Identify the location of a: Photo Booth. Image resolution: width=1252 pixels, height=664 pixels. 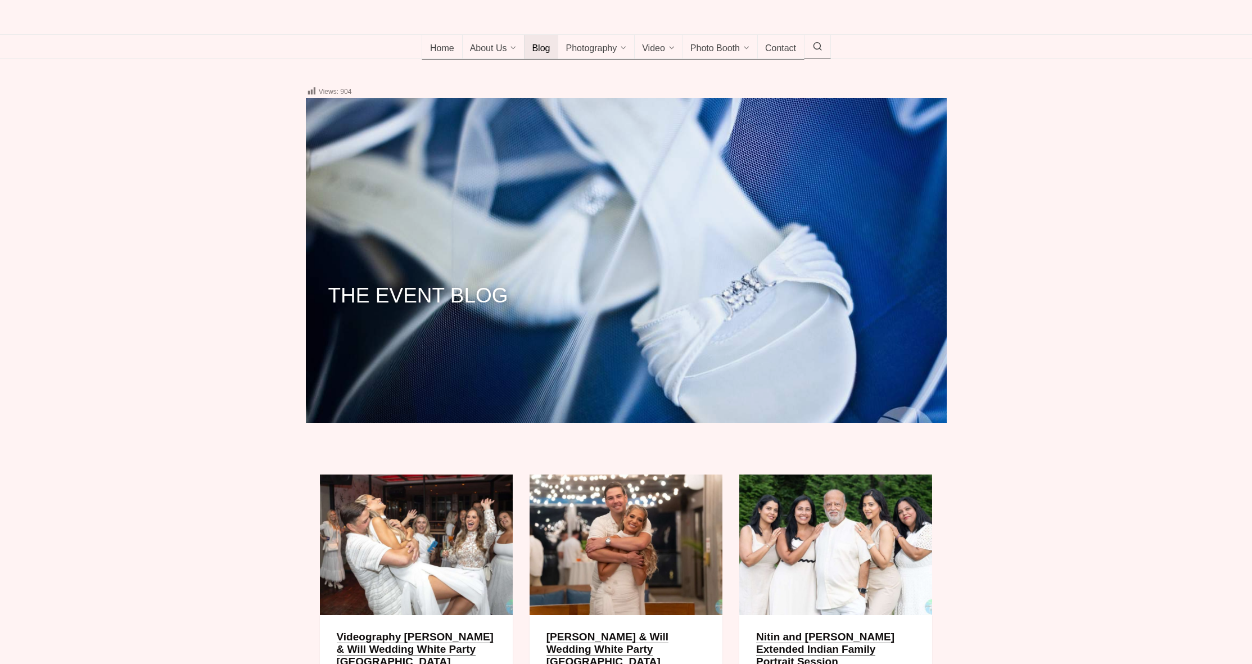
(720, 47).